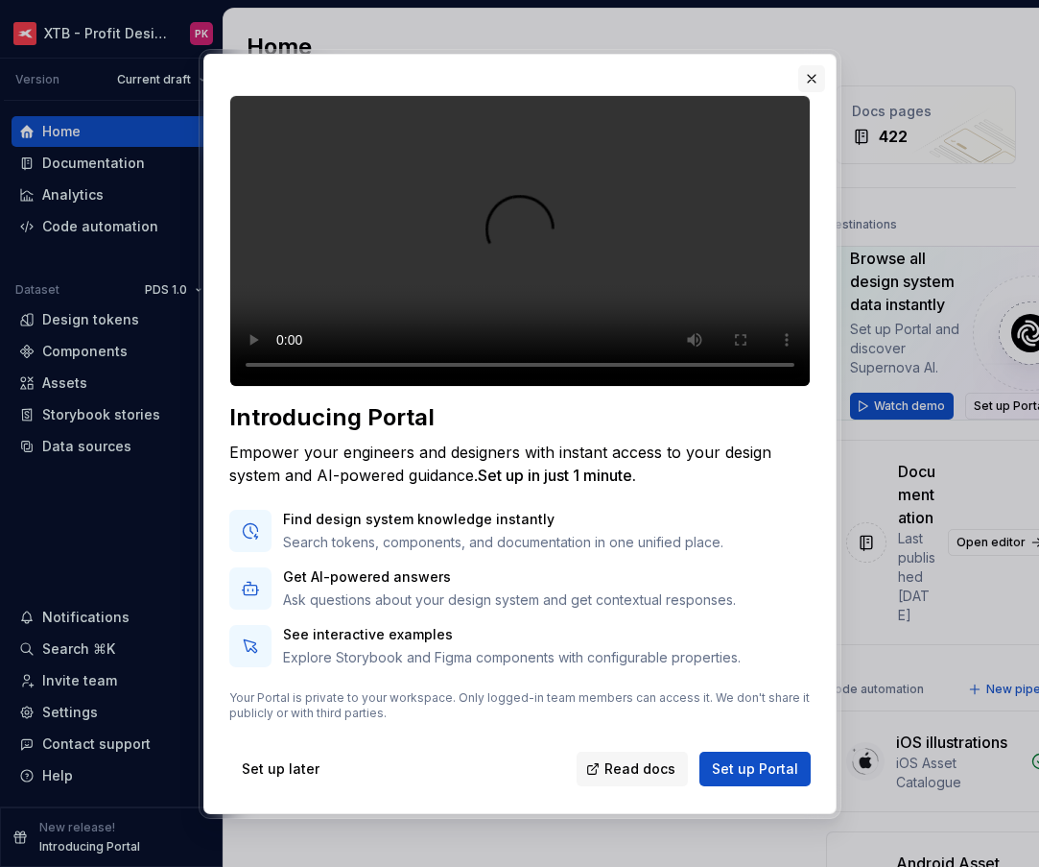 The width and height of the screenshot is (1039, 867). I want to click on div: Empower your engineers and designers with instant access to your design system and AI-powered gui..., so click(520, 464).